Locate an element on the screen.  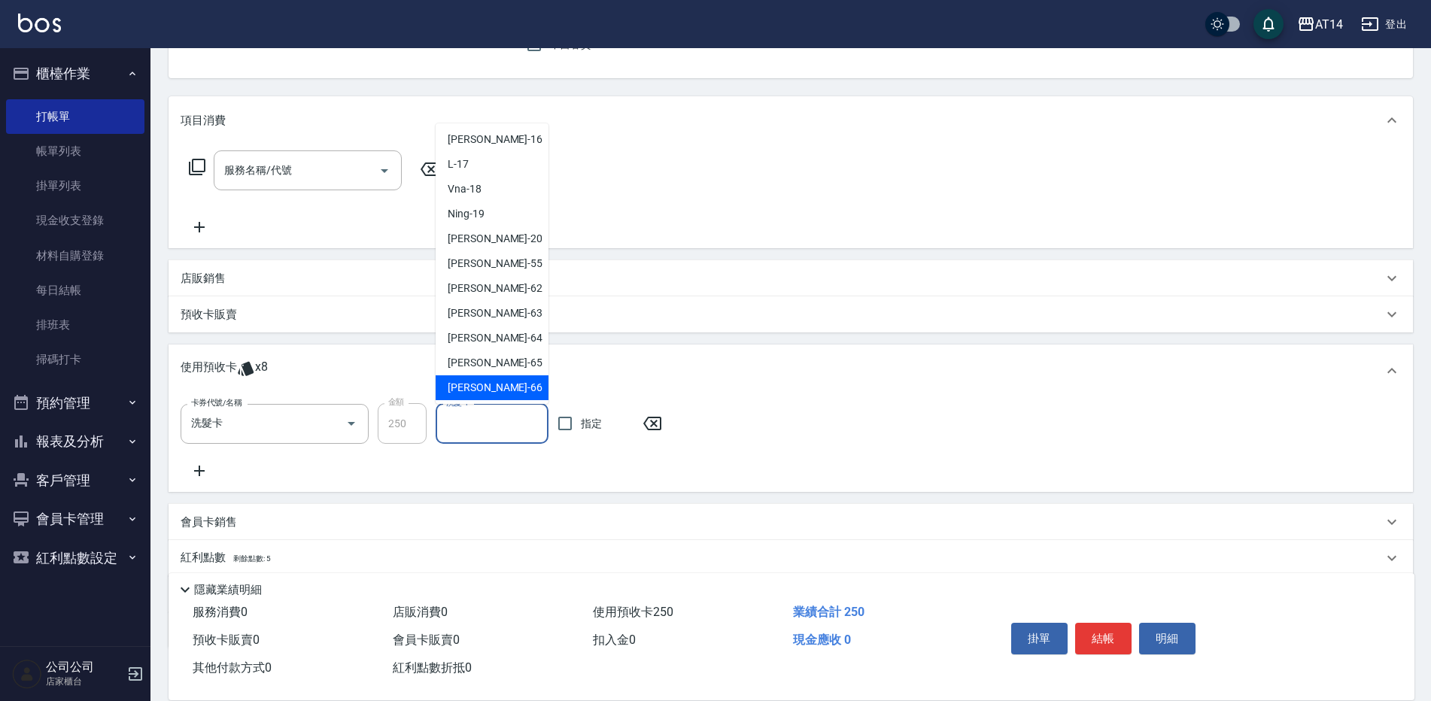
span: 業績合計 250 is located at coordinates (829, 612).